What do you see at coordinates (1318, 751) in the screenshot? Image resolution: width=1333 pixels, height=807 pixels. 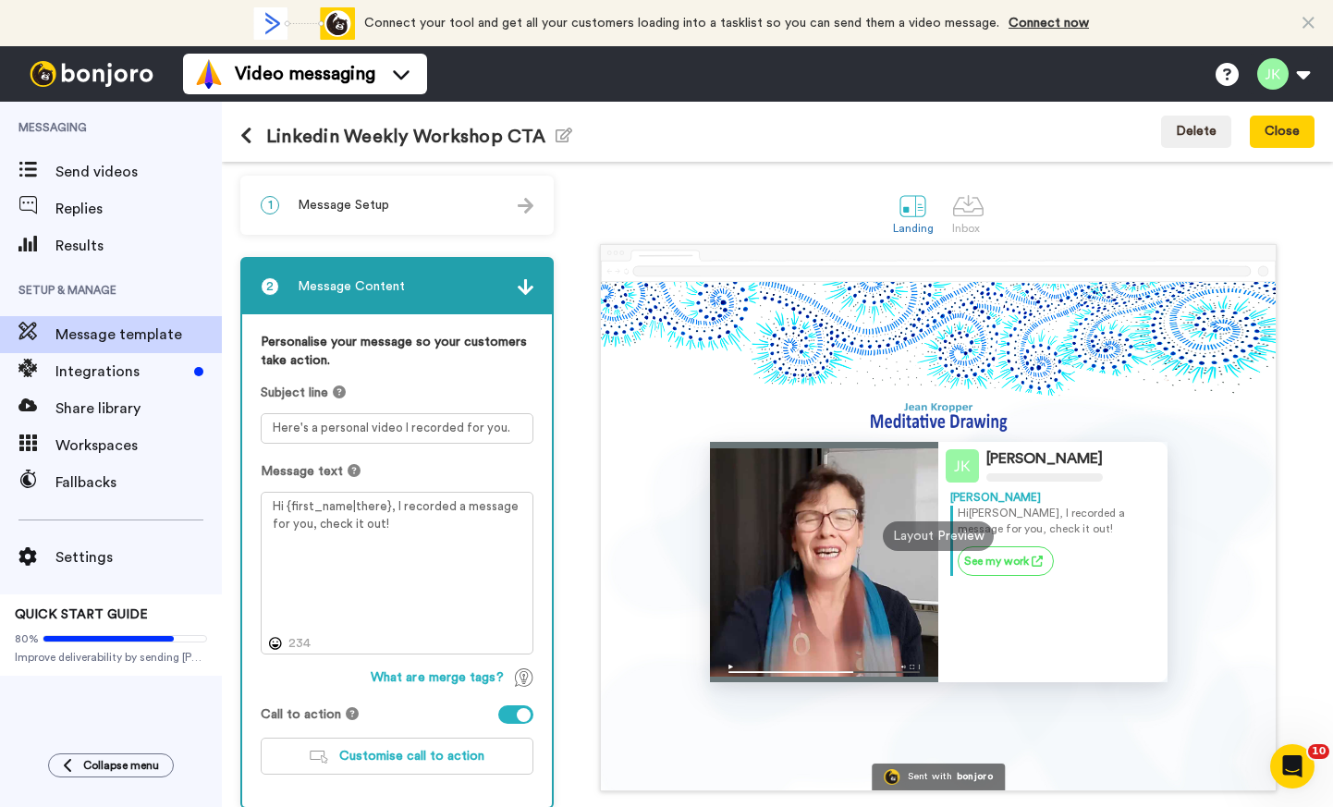 I see `span: 10` at bounding box center [1318, 751].